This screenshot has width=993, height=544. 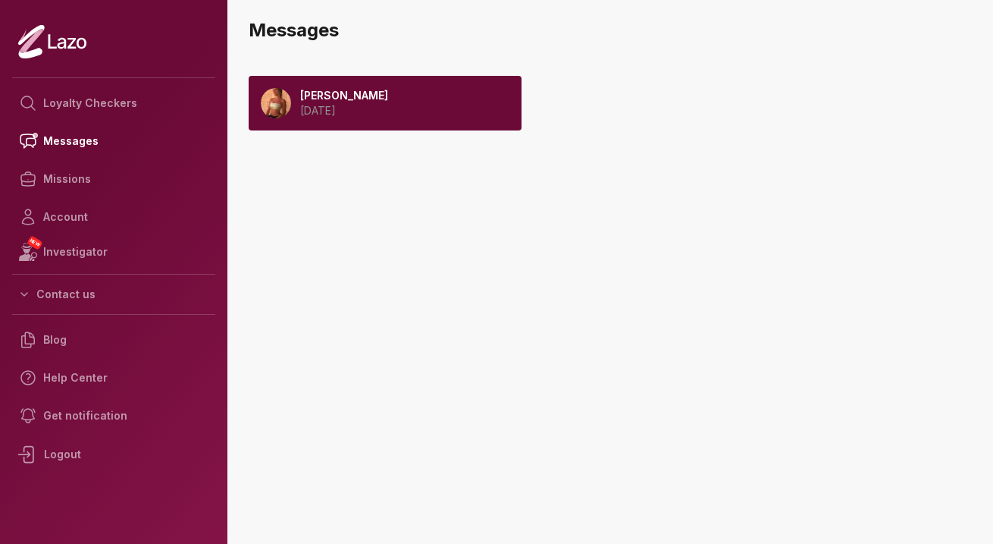 What do you see at coordinates (615, 30) in the screenshot?
I see `h3: Messages` at bounding box center [615, 30].